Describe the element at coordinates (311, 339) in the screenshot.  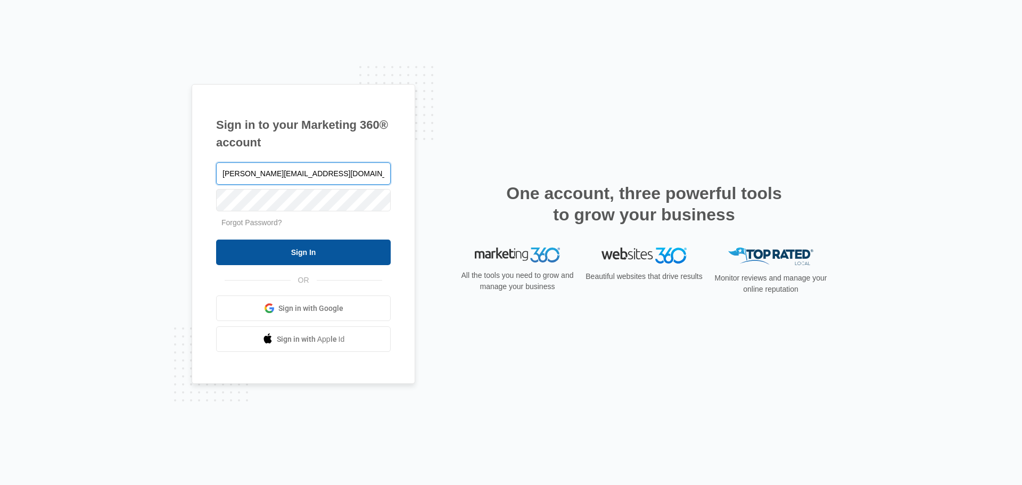
I see `span: Sign in with Apple Id` at that location.